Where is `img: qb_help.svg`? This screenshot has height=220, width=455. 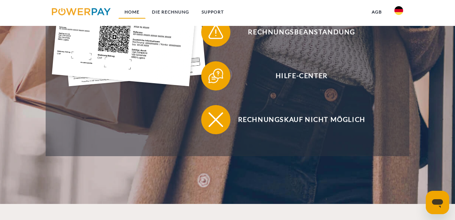
img: qb_help.svg is located at coordinates (216, 76).